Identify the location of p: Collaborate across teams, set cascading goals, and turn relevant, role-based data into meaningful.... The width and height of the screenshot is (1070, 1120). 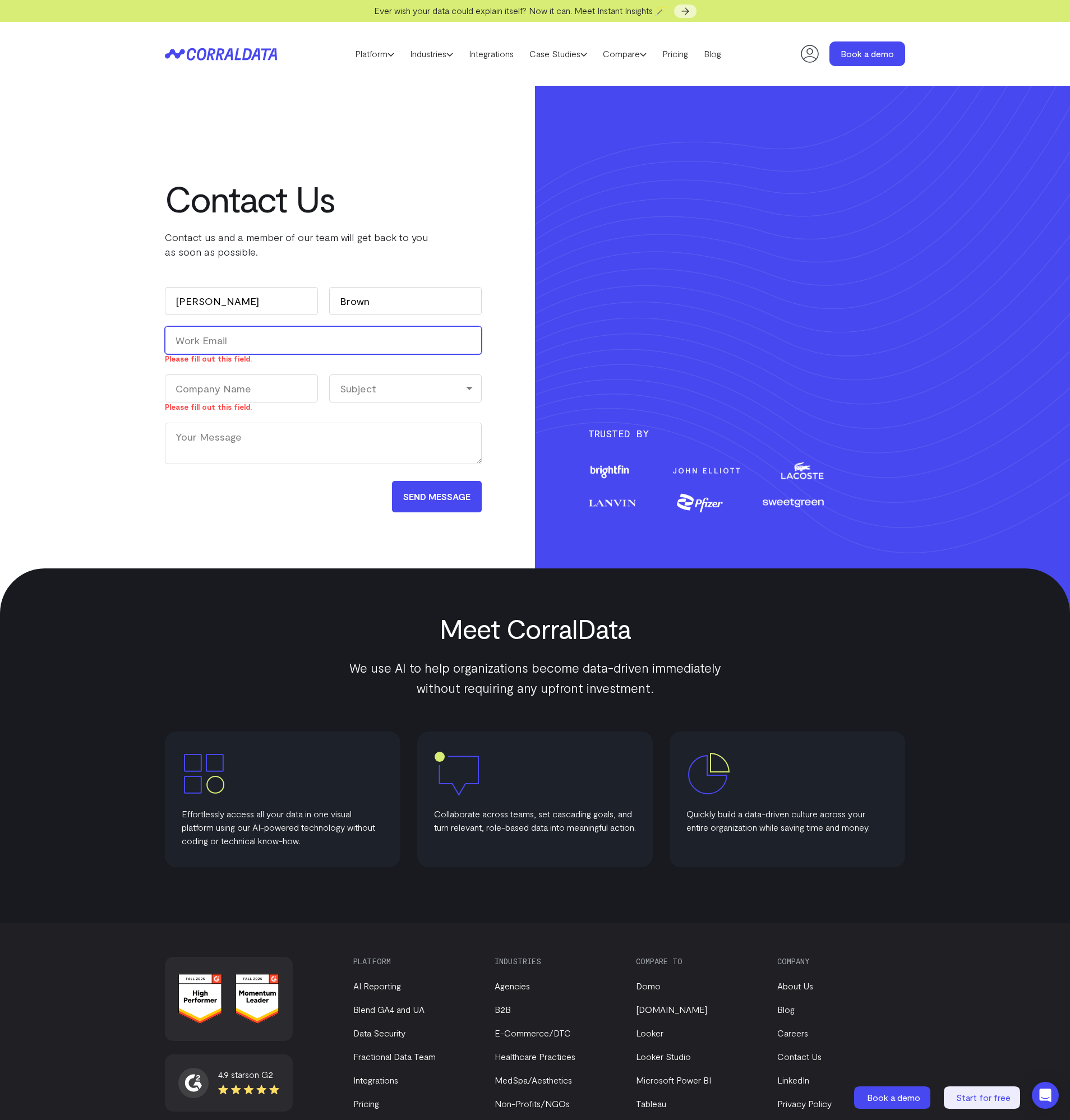
(535, 821).